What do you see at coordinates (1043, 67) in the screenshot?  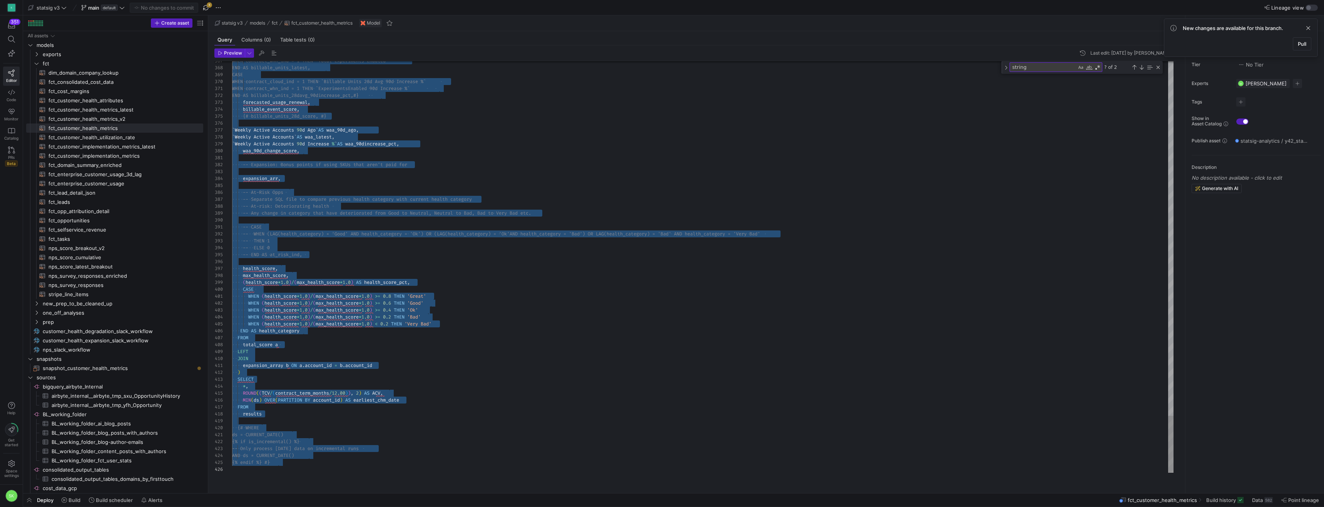 I see `textarea: Find` at bounding box center [1043, 67].